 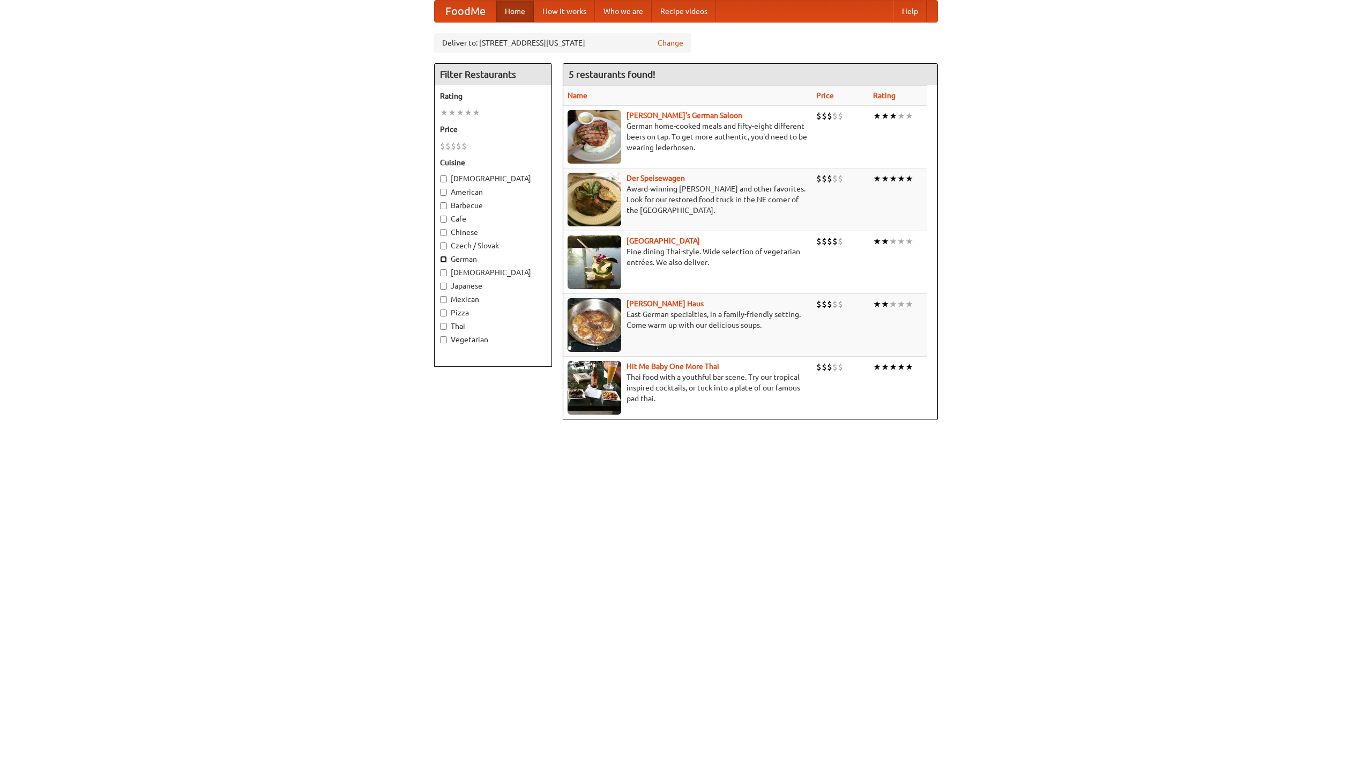 I want to click on input: Barbecue, so click(x=443, y=205).